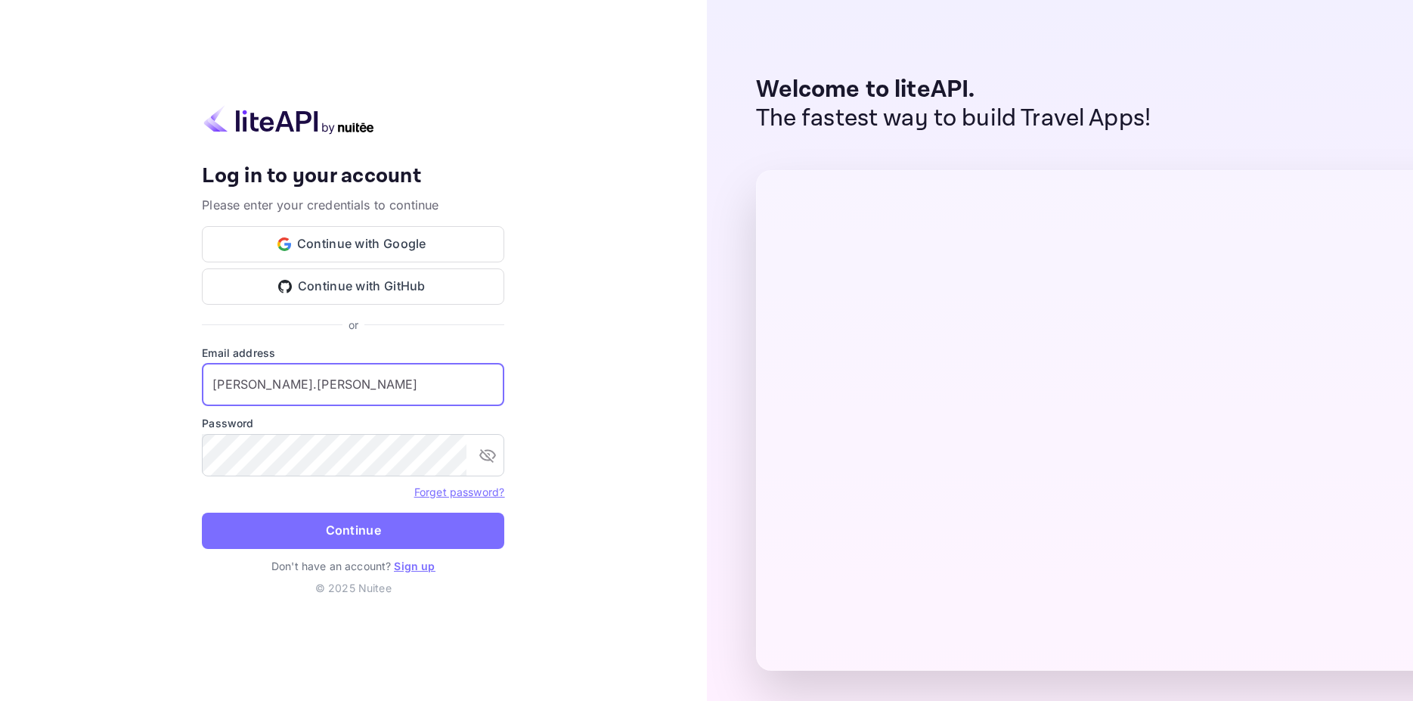 This screenshot has width=1413, height=701. Describe the element at coordinates (353, 176) in the screenshot. I see `h4: Log in to your account` at that location.